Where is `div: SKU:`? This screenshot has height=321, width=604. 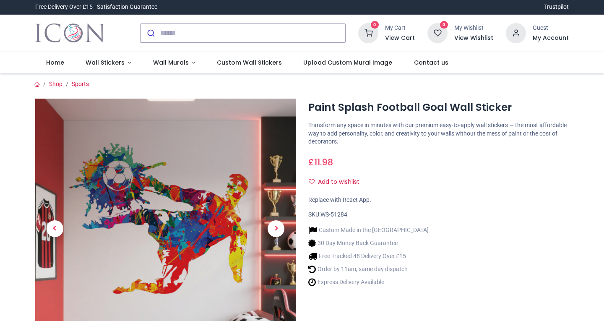
div: SKU: is located at coordinates (438, 215).